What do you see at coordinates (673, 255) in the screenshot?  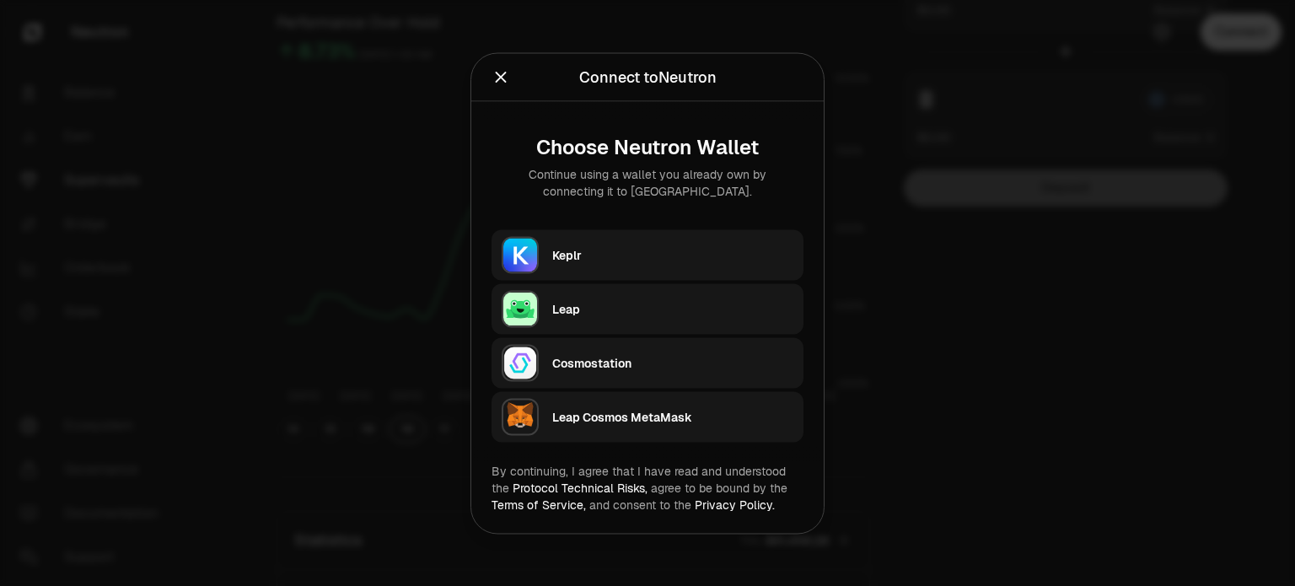 I see `div: Keplr` at bounding box center [673, 255].